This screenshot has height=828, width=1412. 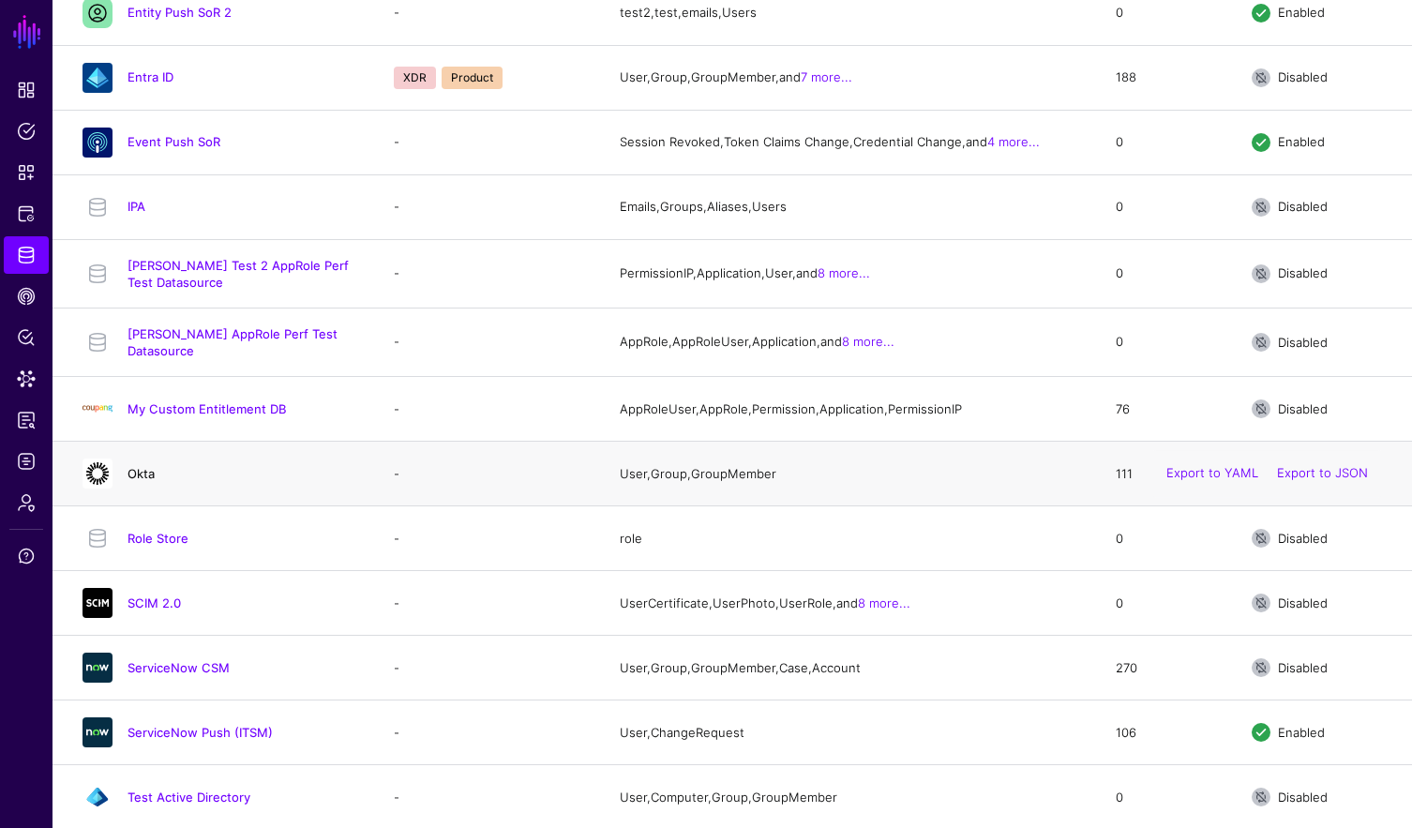 What do you see at coordinates (472, 78) in the screenshot?
I see `span: Product` at bounding box center [472, 78].